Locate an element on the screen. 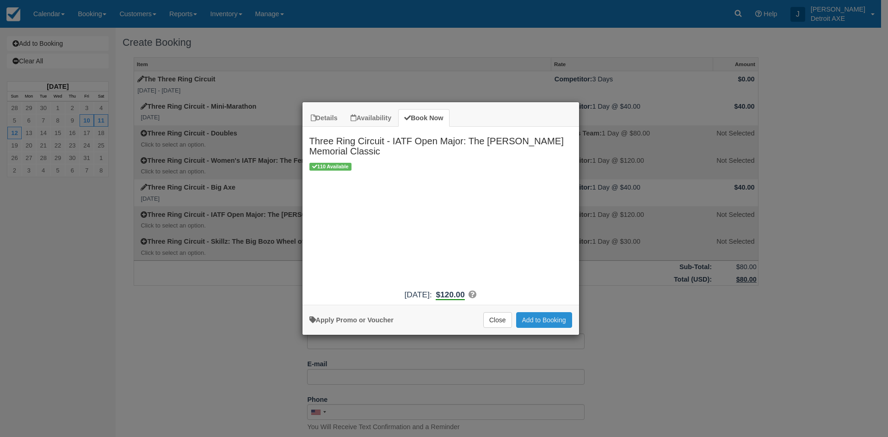 This screenshot has width=888, height=437. a: Book Now is located at coordinates (423, 118).